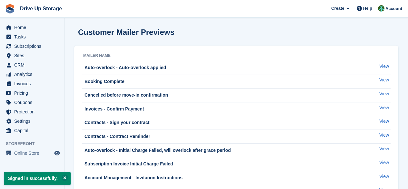 Image resolution: width=408 pixels, height=189 pixels. What do you see at coordinates (128, 164) in the screenshot?
I see `div: Subscription Invoice Initial Charge Failed` at bounding box center [128, 164].